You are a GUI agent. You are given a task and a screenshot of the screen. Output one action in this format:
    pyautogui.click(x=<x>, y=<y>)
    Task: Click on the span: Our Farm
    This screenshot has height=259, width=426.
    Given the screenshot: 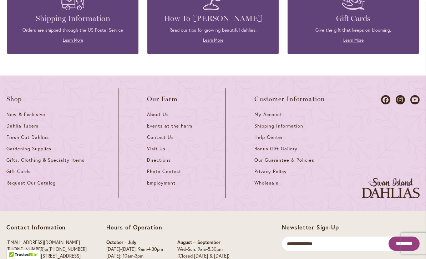 What is the action you would take?
    pyautogui.click(x=162, y=99)
    